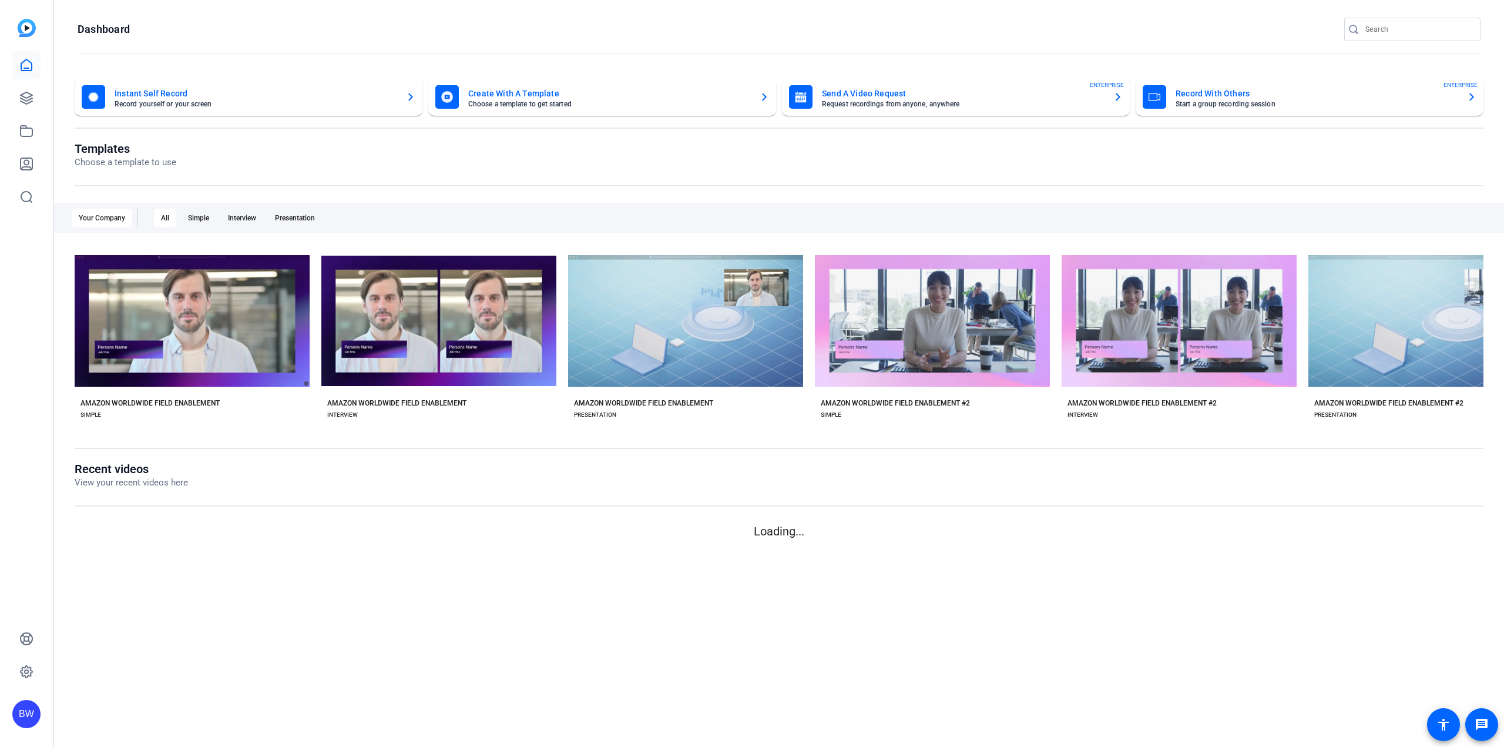 This screenshot has height=747, width=1504. What do you see at coordinates (295, 218) in the screenshot?
I see `div: Presentation` at bounding box center [295, 218].